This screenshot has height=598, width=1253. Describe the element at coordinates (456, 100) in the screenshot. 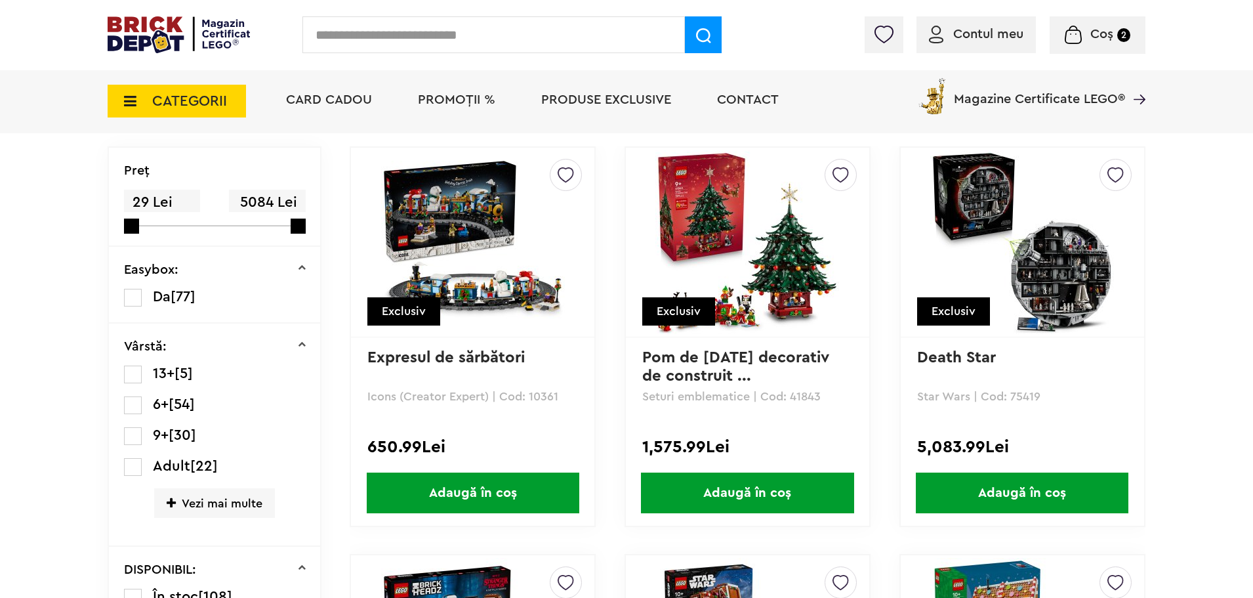

I see `span: PROMOȚII %` at that location.